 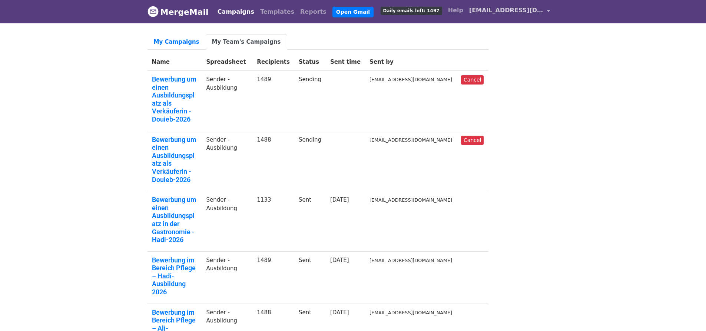 I want to click on a: Open Gmail, so click(x=353, y=12).